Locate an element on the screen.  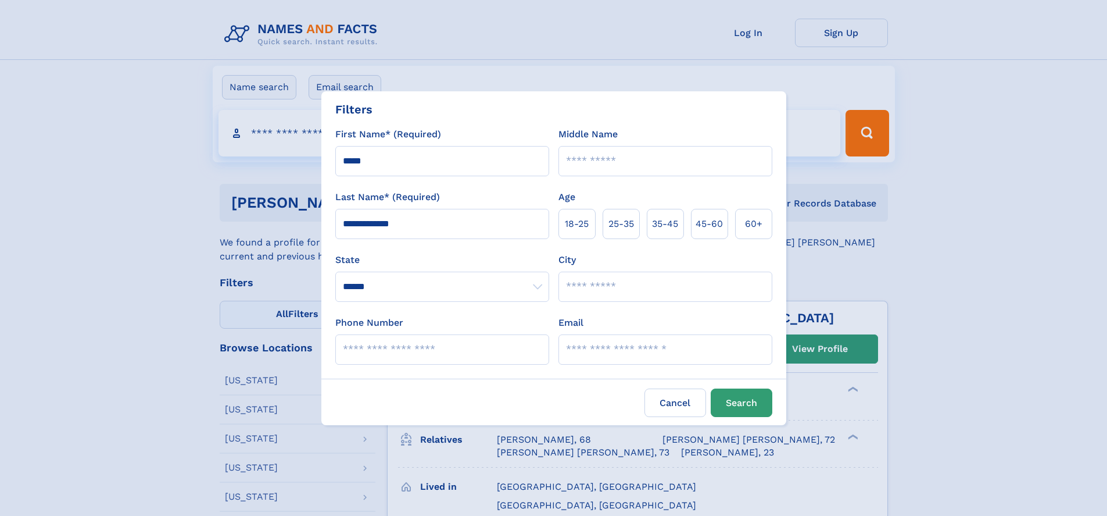
label: Email is located at coordinates (571, 323).